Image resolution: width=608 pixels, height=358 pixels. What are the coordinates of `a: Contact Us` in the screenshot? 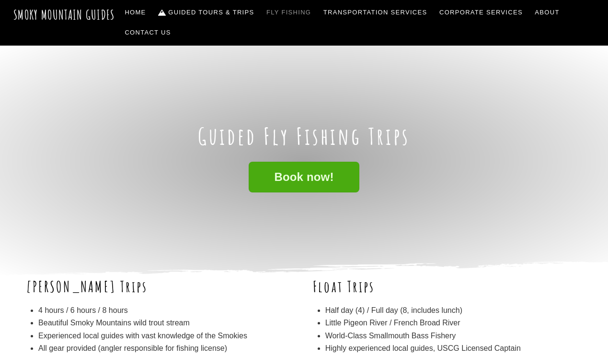 It's located at (148, 33).